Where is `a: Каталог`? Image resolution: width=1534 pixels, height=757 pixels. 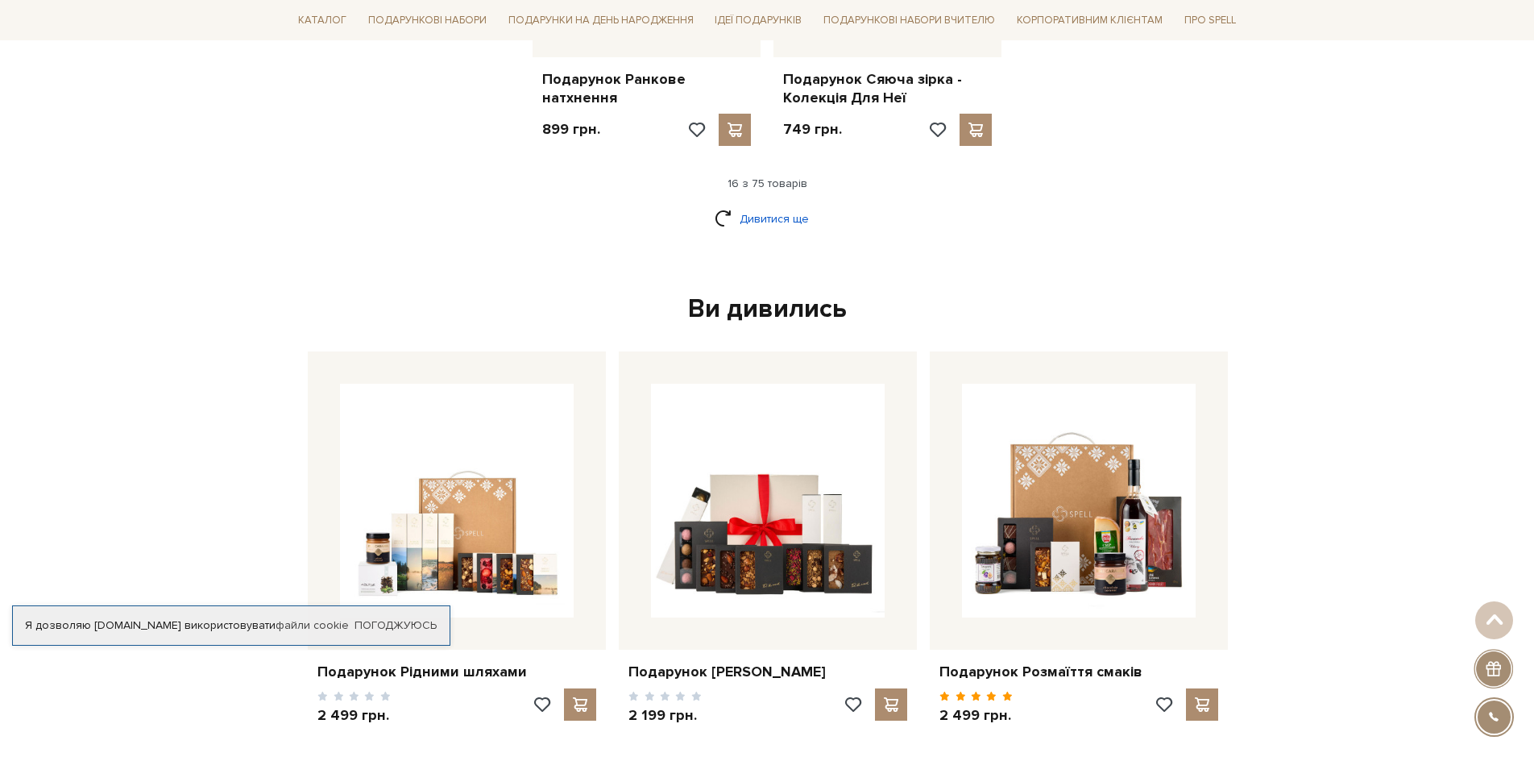
a: Каталог is located at coordinates (322, 20).